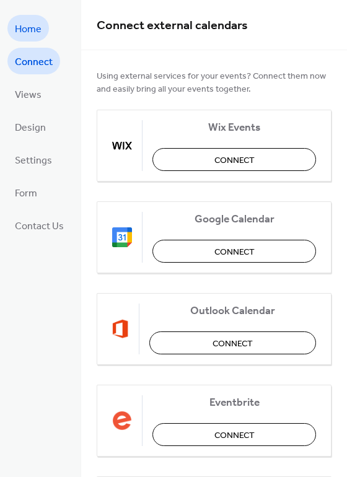  I want to click on span: Connect external calendars, so click(172, 25).